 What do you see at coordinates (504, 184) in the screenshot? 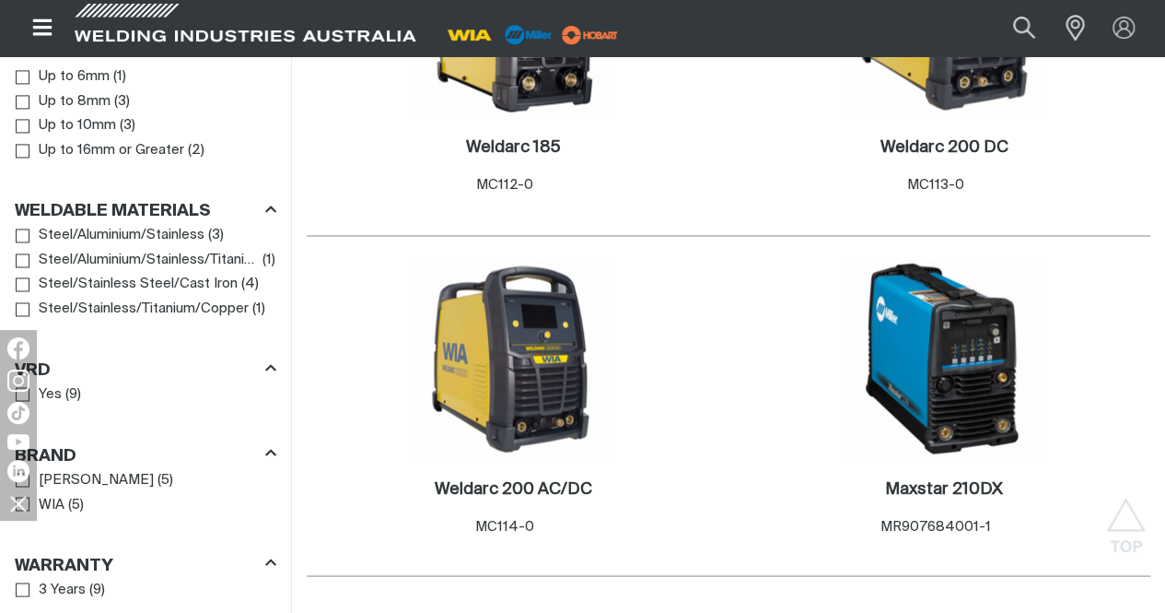
I see `span: MC112-0` at bounding box center [504, 184].